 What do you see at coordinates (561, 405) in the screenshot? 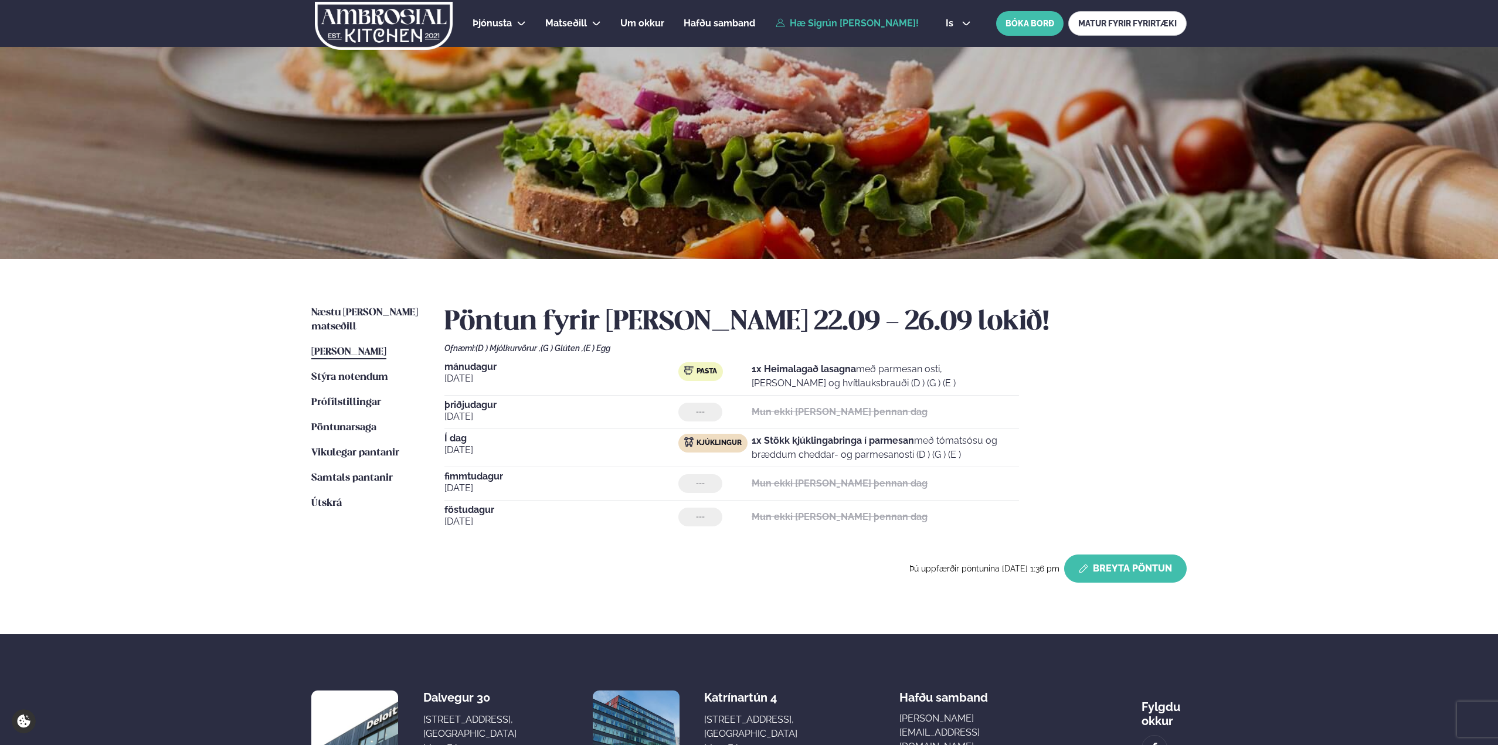
I see `span: þriðjudagur` at bounding box center [561, 405].